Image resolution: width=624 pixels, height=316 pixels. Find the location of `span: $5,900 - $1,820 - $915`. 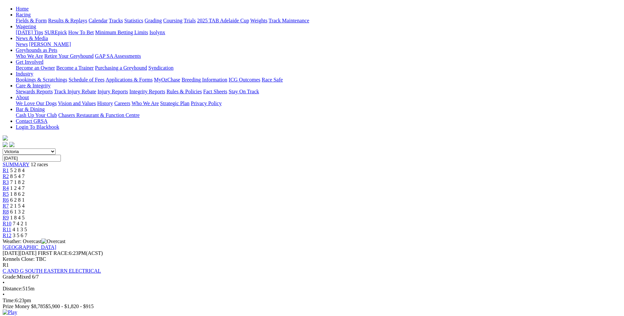

span: $5,900 - $1,820 - $915 is located at coordinates (69, 306).